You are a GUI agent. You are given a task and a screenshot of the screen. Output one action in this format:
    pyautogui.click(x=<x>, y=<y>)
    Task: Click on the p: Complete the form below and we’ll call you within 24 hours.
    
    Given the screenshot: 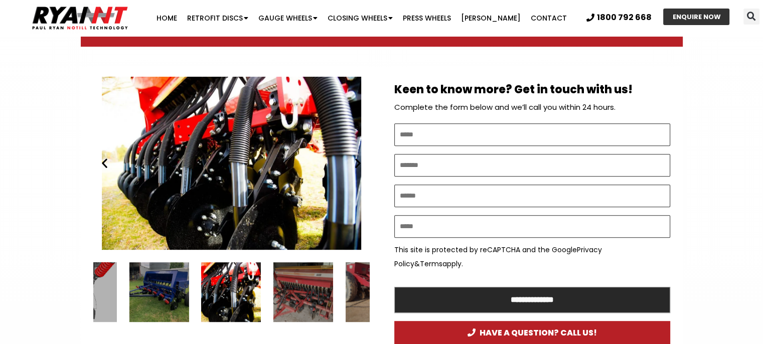 What is the action you would take?
    pyautogui.click(x=532, y=107)
    